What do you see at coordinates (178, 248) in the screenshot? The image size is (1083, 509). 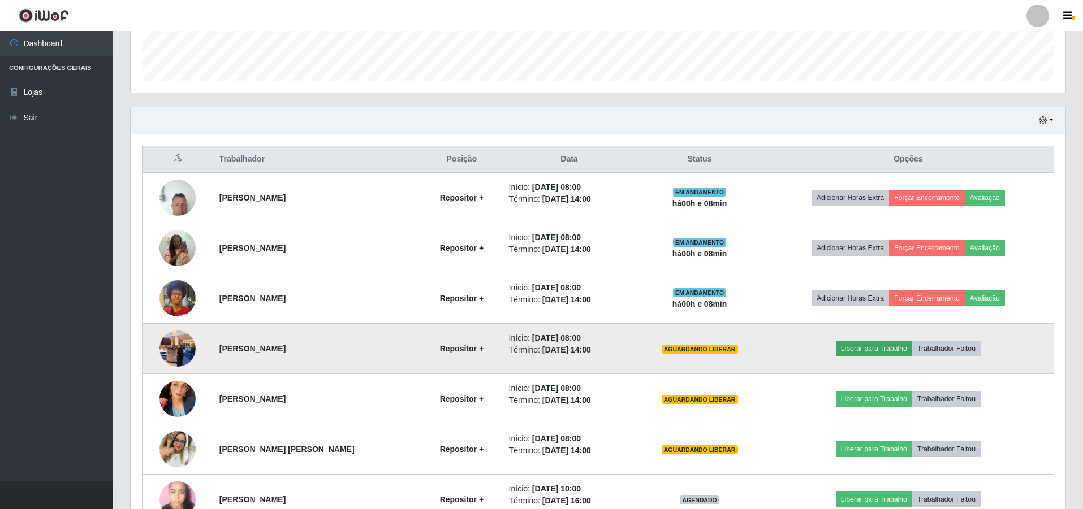 I see `img: 1748098636928.jpeg` at bounding box center [178, 248].